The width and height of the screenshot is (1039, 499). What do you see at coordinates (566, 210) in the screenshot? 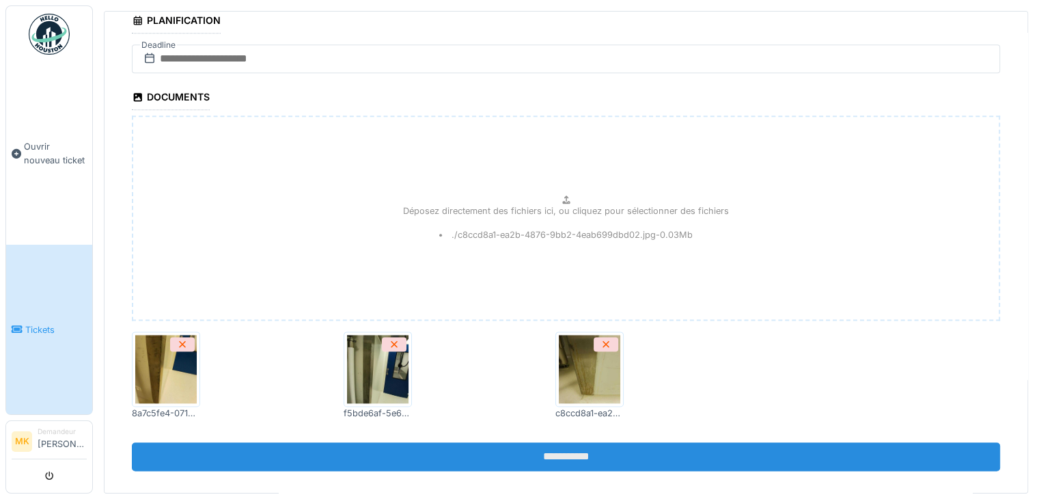
I see `p: Déposez directement des fichiers ici, ou cliquez pour sélectionner des fichiers` at bounding box center [566, 210].